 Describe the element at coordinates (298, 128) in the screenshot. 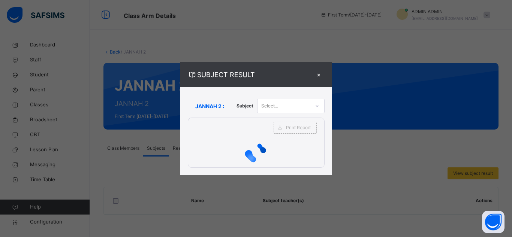

I see `span: Print Report` at that location.